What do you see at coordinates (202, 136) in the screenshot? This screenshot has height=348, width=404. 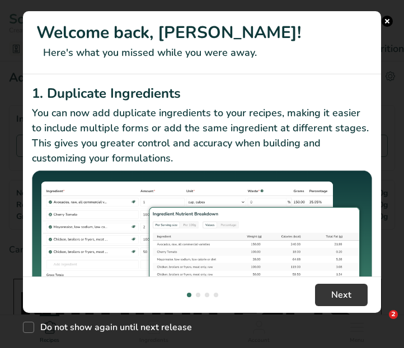 I see `p: You can now add duplicate ingredients to your recipes, making it easier to include multiple forms...` at bounding box center [202, 136].